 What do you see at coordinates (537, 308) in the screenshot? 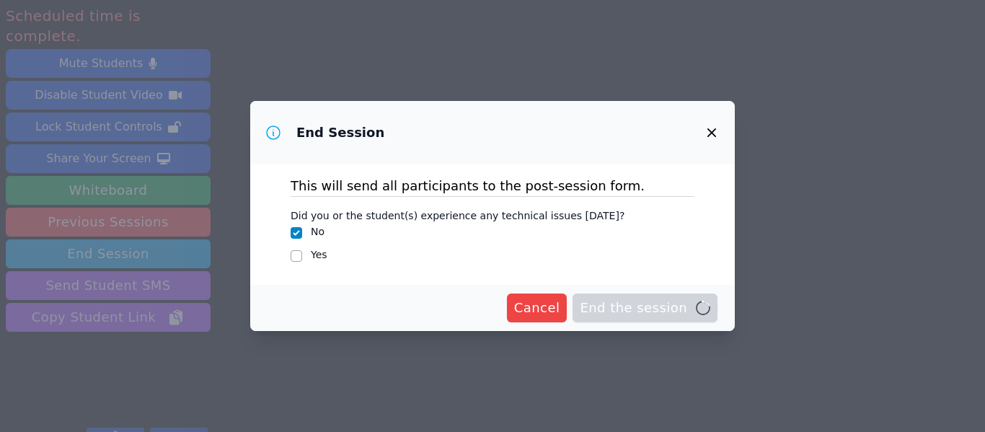
I see `span: Cancel` at bounding box center [537, 308].